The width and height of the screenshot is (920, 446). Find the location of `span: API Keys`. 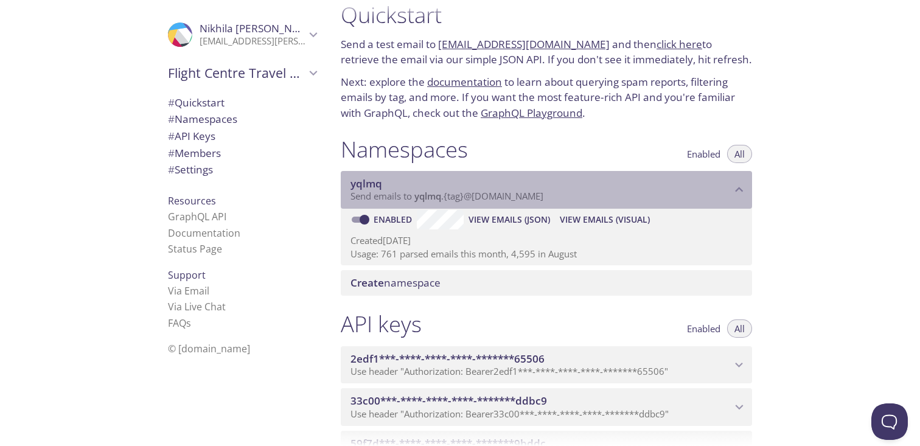

span: API Keys is located at coordinates (192, 136).